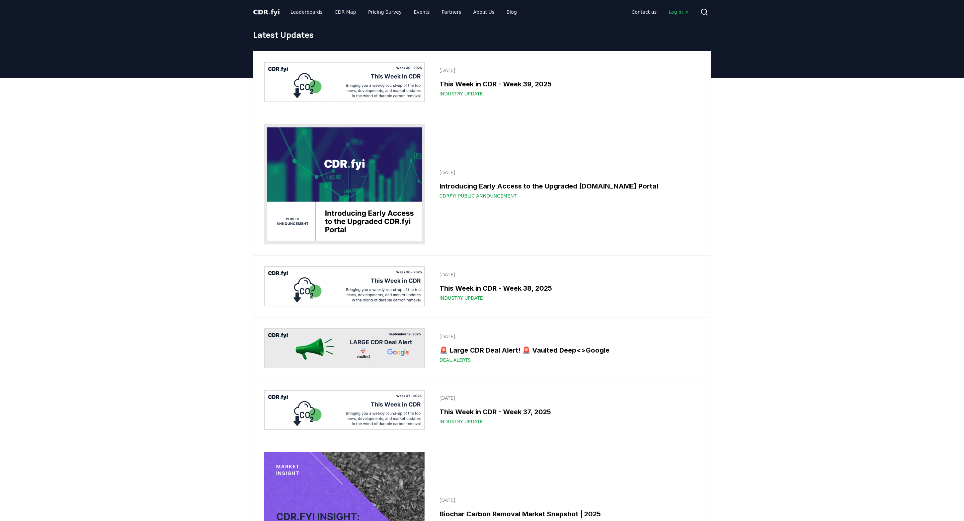 The width and height of the screenshot is (964, 521). I want to click on h3: This Week in CDR - Week 38, 2025, so click(568, 288).